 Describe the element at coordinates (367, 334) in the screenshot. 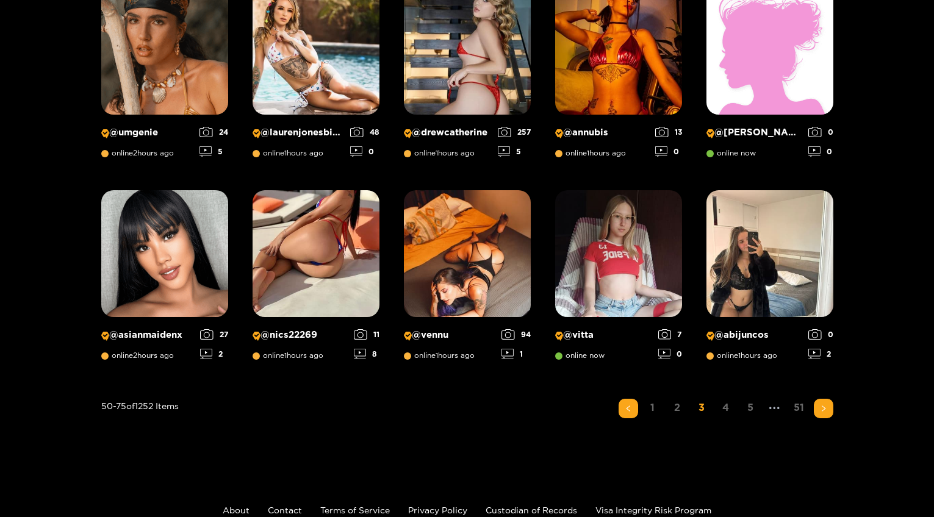

I see `div: 11` at that location.